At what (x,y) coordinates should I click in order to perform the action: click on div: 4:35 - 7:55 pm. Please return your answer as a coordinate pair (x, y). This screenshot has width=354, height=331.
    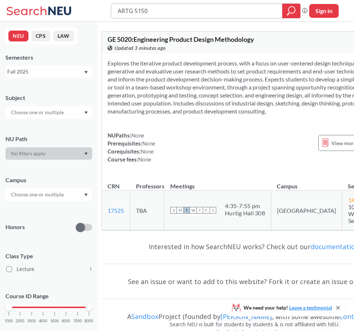
    Looking at the image, I should click on (245, 206).